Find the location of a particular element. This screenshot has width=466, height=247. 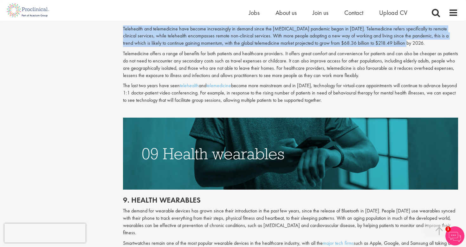

a: telemedicine is located at coordinates (219, 85).